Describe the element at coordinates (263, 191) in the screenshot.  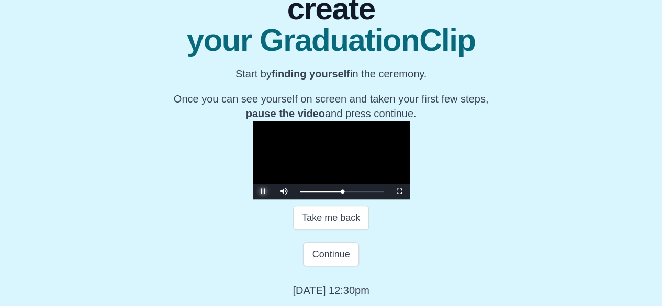
I see `button: Pause` at that location.